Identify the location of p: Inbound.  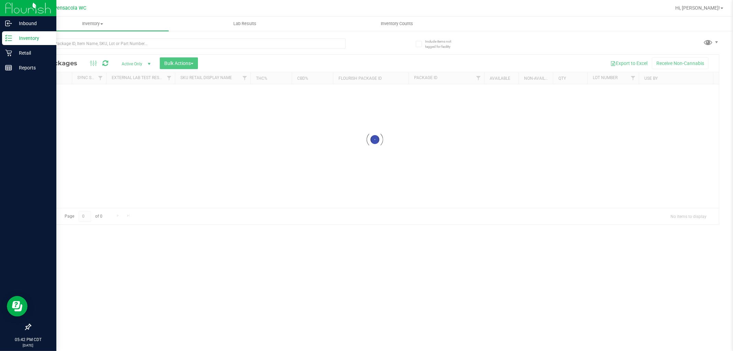
(33, 23).